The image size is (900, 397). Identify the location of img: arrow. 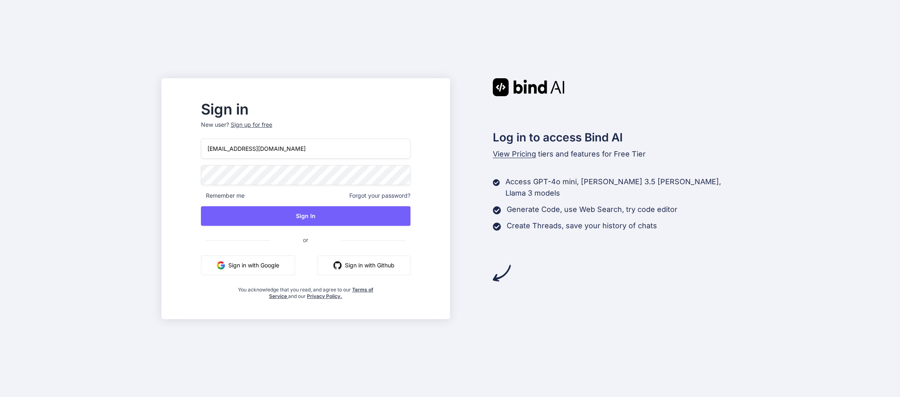
(502, 273).